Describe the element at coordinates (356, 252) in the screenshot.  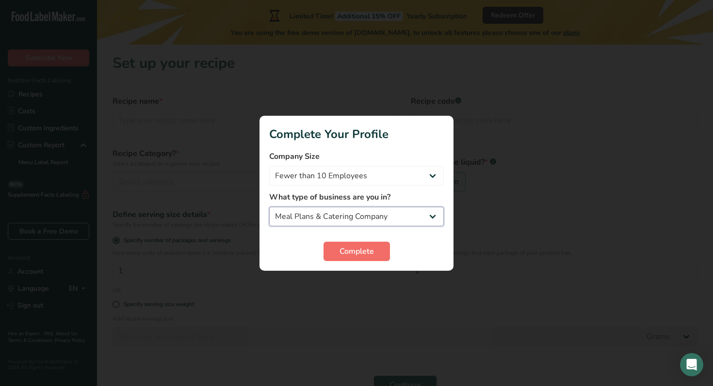
I see `span: Complete` at that location.